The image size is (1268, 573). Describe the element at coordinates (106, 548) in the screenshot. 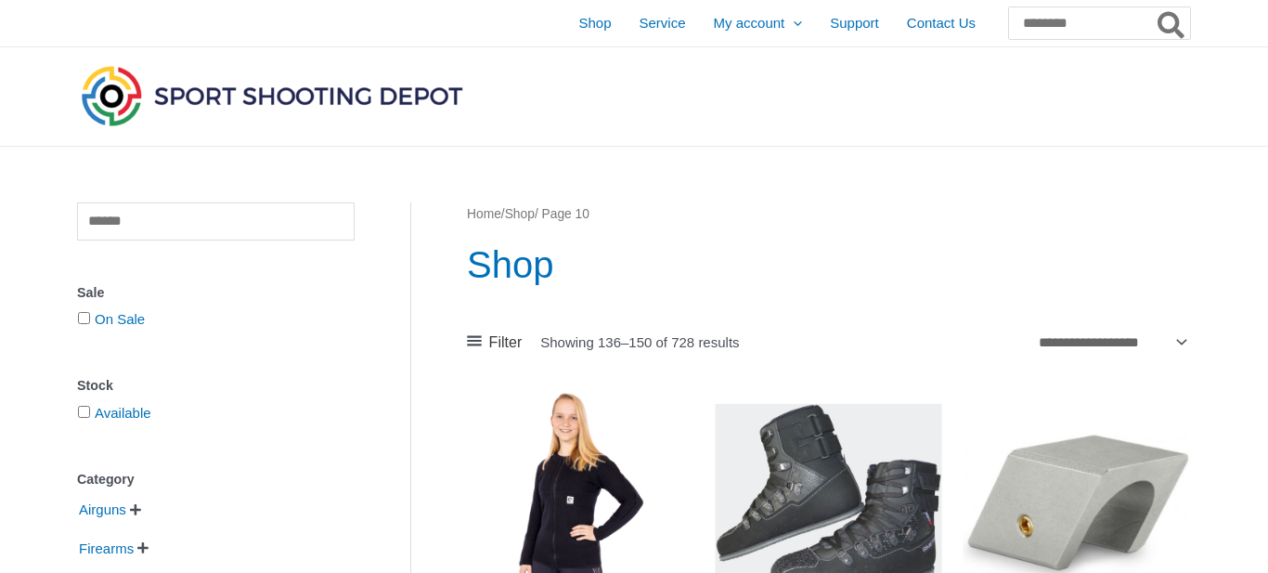

I see `span: Firearms` at that location.